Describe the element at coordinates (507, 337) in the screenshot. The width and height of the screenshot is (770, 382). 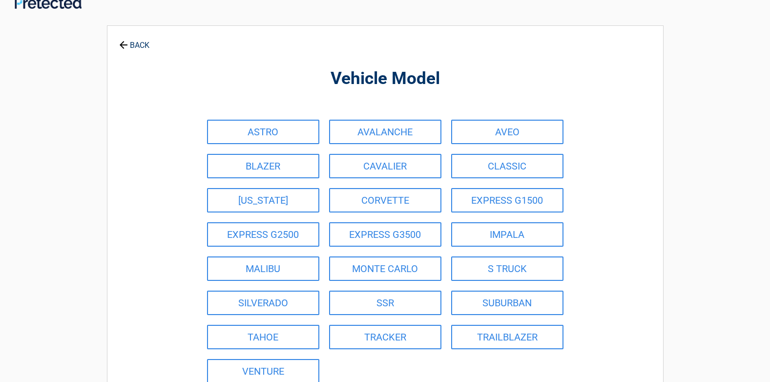
I see `a: TRAILBLAZER` at that location.